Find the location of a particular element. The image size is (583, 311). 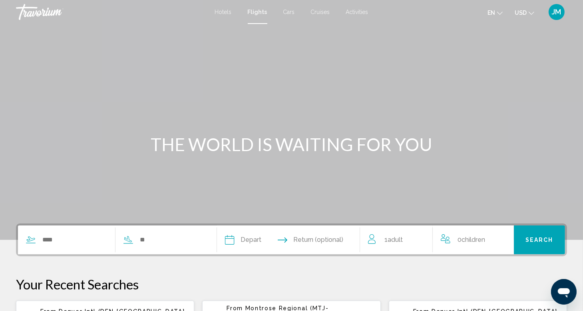

div: Search widget is located at coordinates (291, 240).